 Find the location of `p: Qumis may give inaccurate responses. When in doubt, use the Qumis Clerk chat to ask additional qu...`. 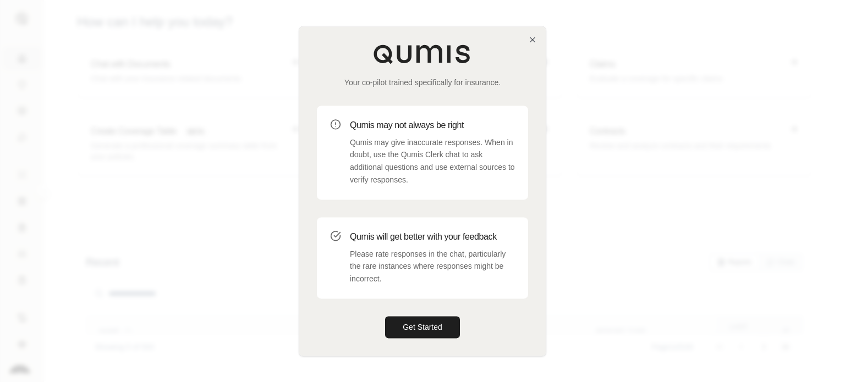

p: Qumis may give inaccurate responses. When in doubt, use the Qumis Clerk chat to ask additional qu... is located at coordinates (432, 161).